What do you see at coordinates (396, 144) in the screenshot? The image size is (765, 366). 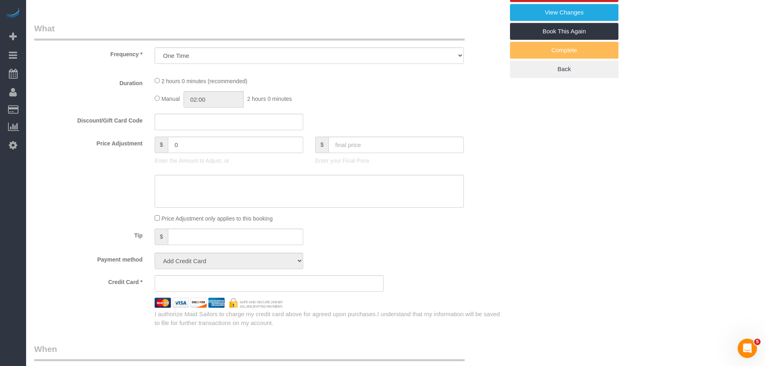 I see `input: final price` at bounding box center [396, 144].